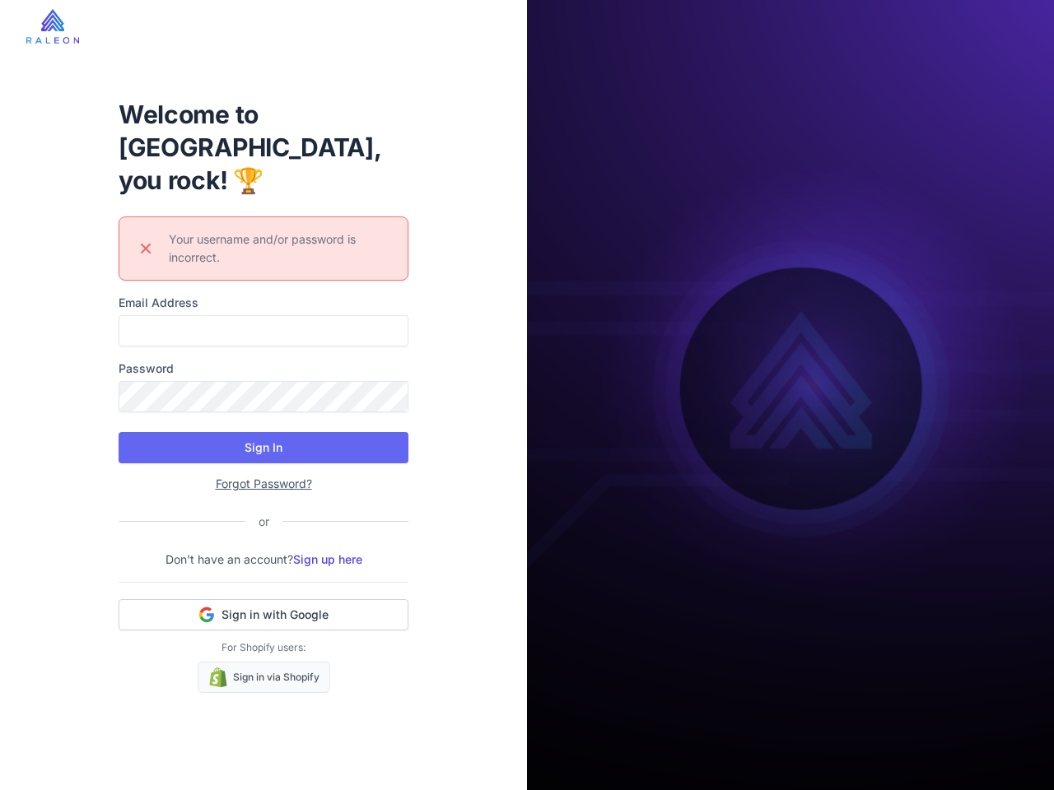  I want to click on div: Your username and/or password is incorrect., so click(282, 249).